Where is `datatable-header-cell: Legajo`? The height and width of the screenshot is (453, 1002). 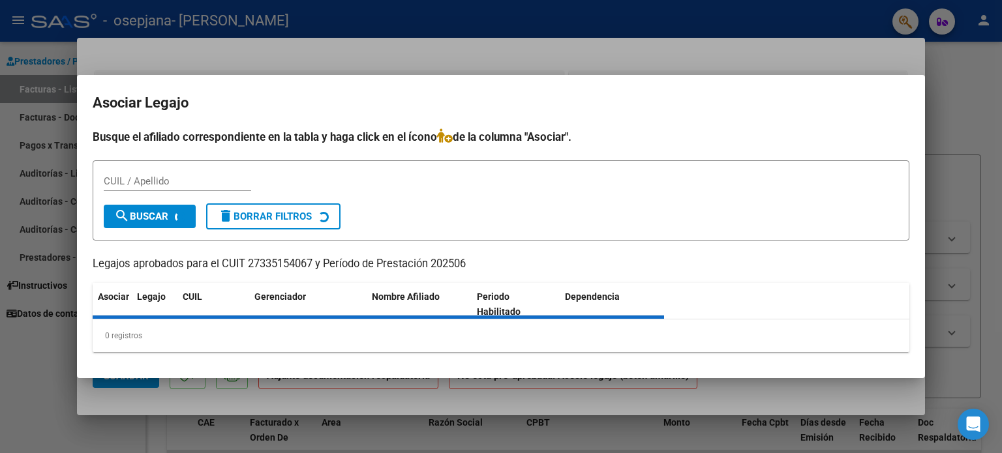
datatable-header-cell: Legajo is located at coordinates (155, 305).